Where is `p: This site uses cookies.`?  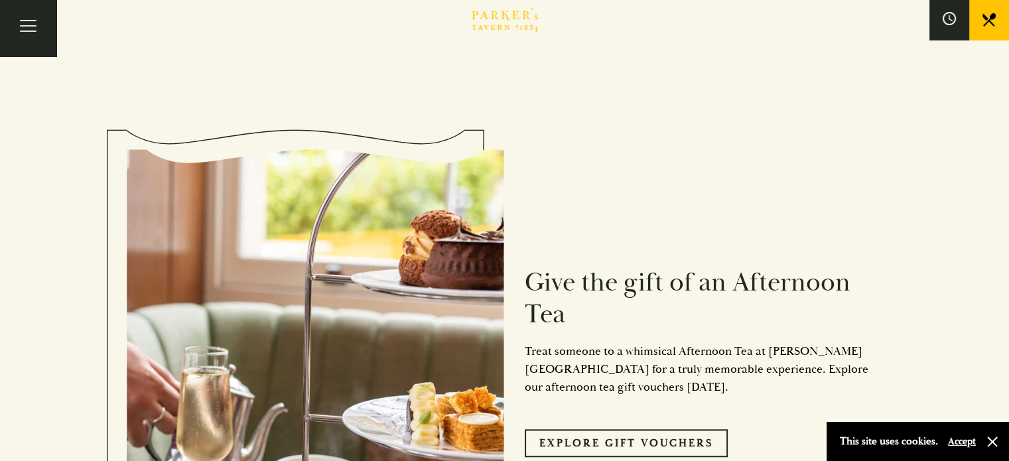 p: This site uses cookies. is located at coordinates (889, 441).